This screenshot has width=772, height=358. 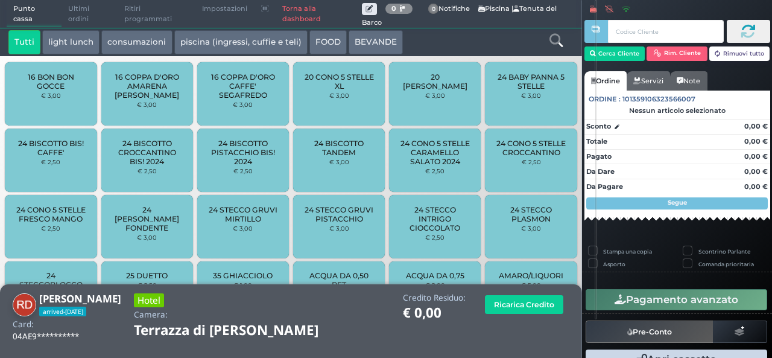 What do you see at coordinates (339, 280) in the screenshot?
I see `span: ACQUA DA 0,50 PET` at bounding box center [339, 280].